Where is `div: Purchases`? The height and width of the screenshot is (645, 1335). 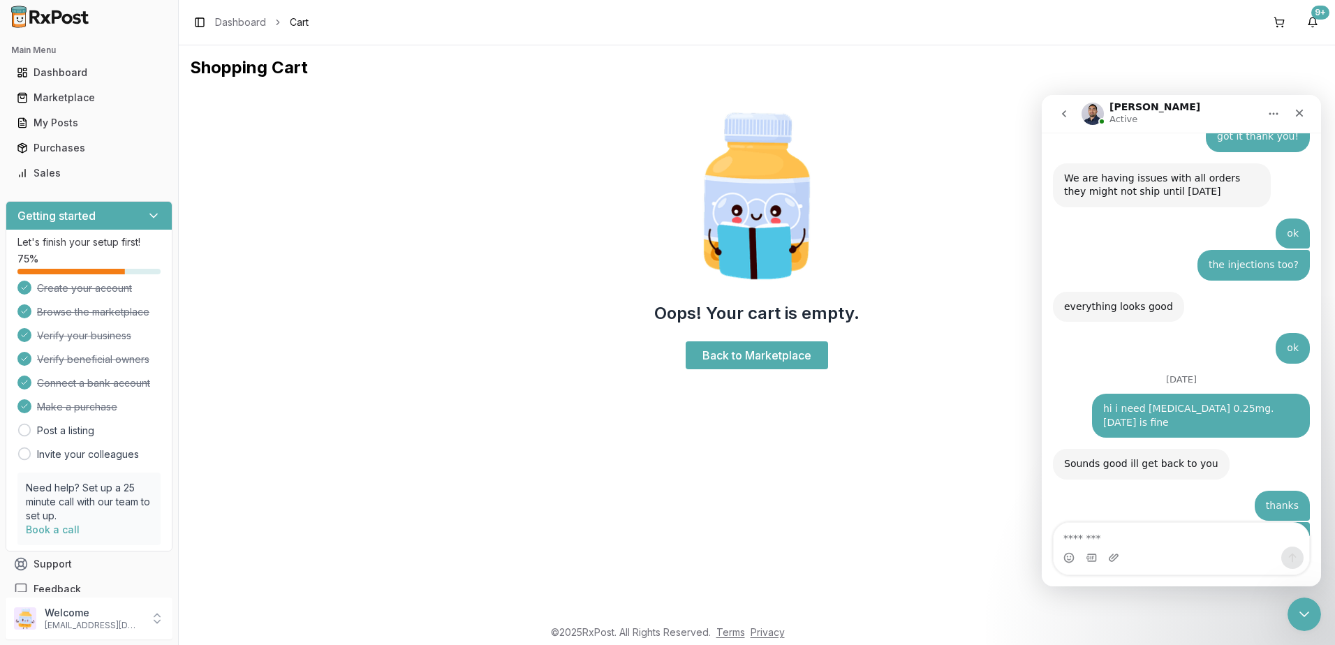
div: Purchases is located at coordinates (89, 148).